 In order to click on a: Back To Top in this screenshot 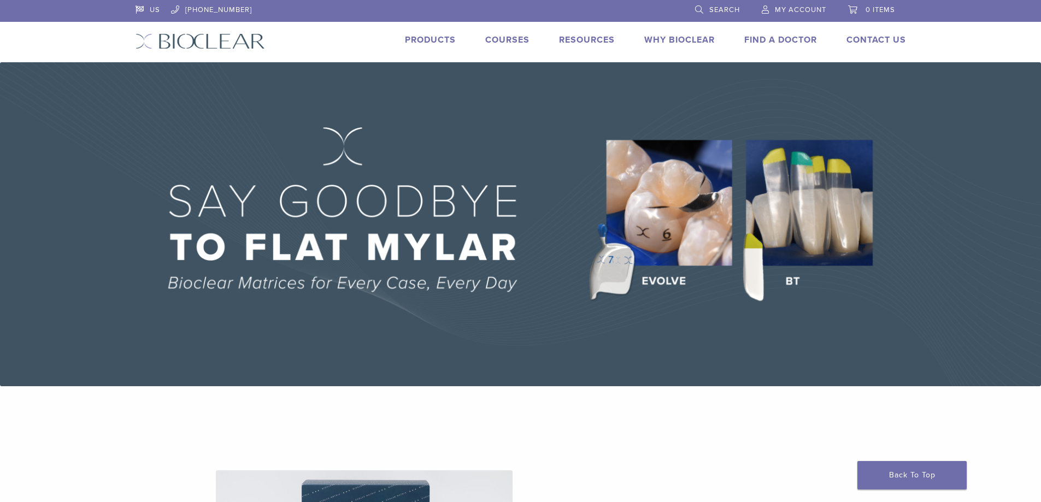, I will do `click(912, 476)`.